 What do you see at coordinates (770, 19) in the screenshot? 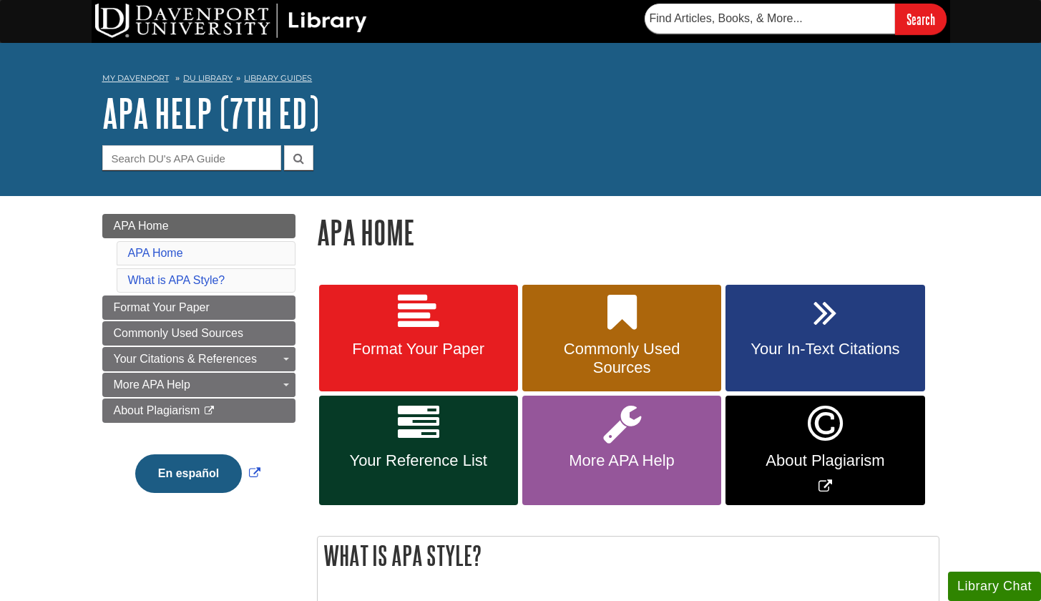
I see `input: Find Articles, Books, & More...` at bounding box center [770, 19].